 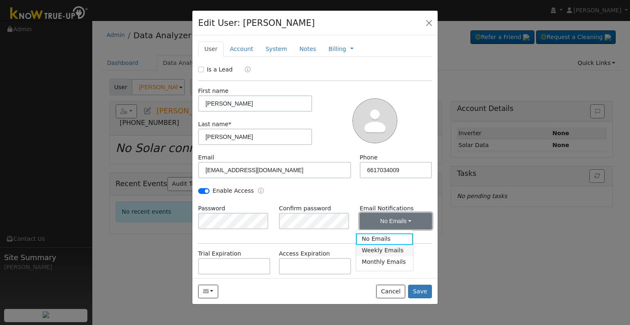 What do you see at coordinates (261, 191) in the screenshot?
I see `a: Enable Access` at bounding box center [261, 191].